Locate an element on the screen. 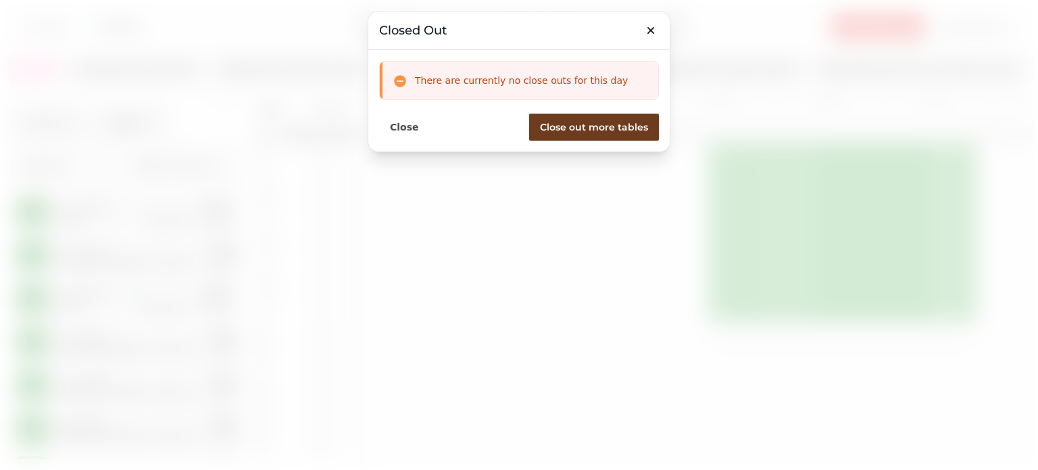 The height and width of the screenshot is (470, 1038). button: Close is located at coordinates (404, 127).